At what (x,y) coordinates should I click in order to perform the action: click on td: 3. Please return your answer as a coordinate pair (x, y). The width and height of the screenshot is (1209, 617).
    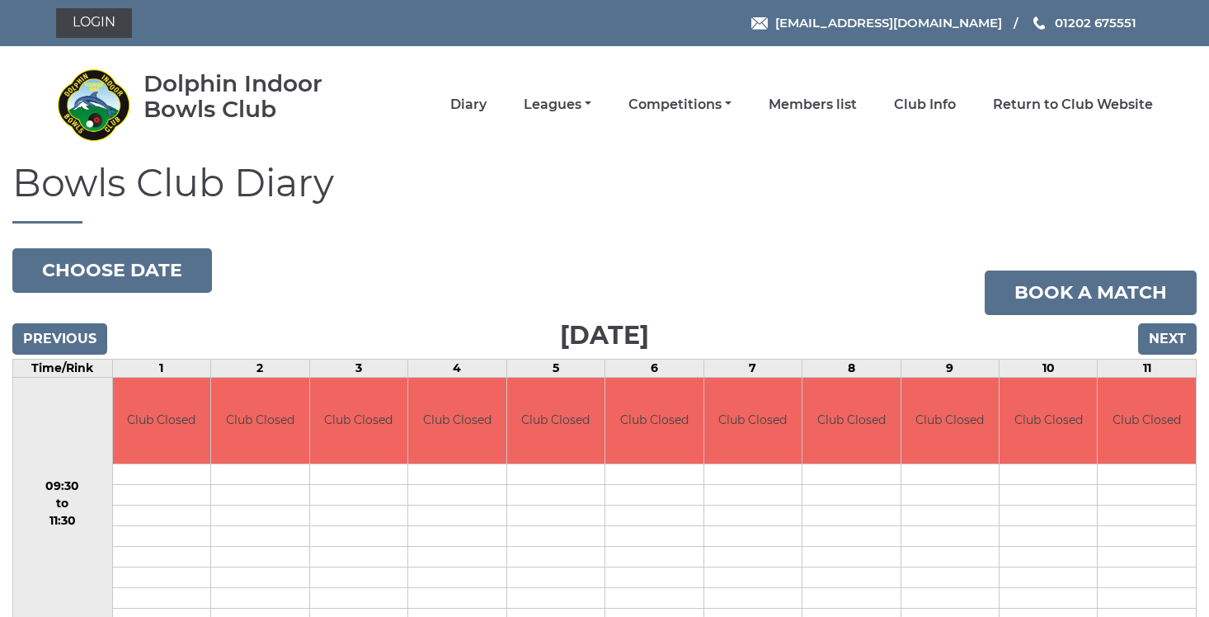
    Looking at the image, I should click on (358, 368).